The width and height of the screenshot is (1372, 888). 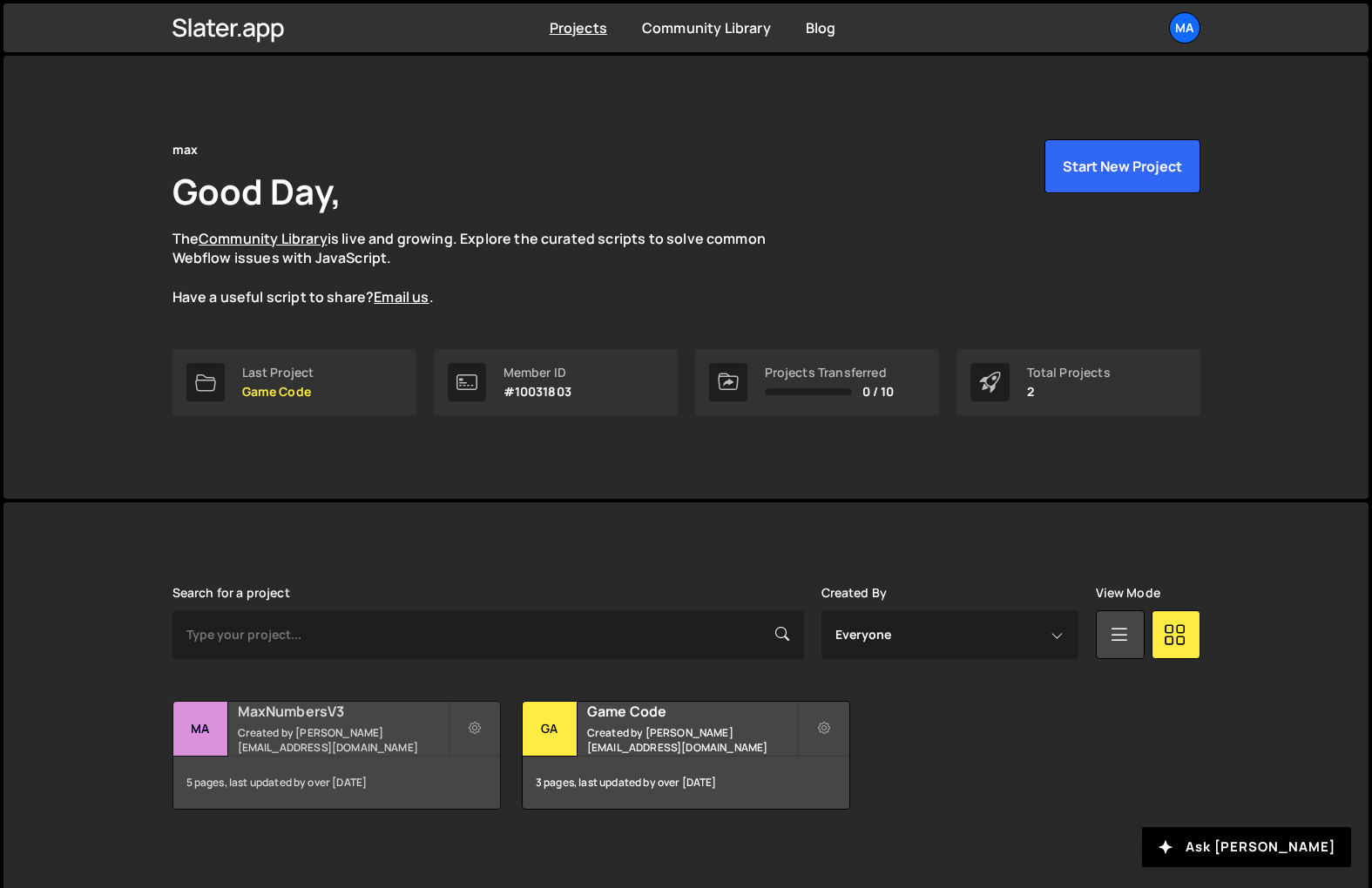 I want to click on a: ma, so click(x=1185, y=28).